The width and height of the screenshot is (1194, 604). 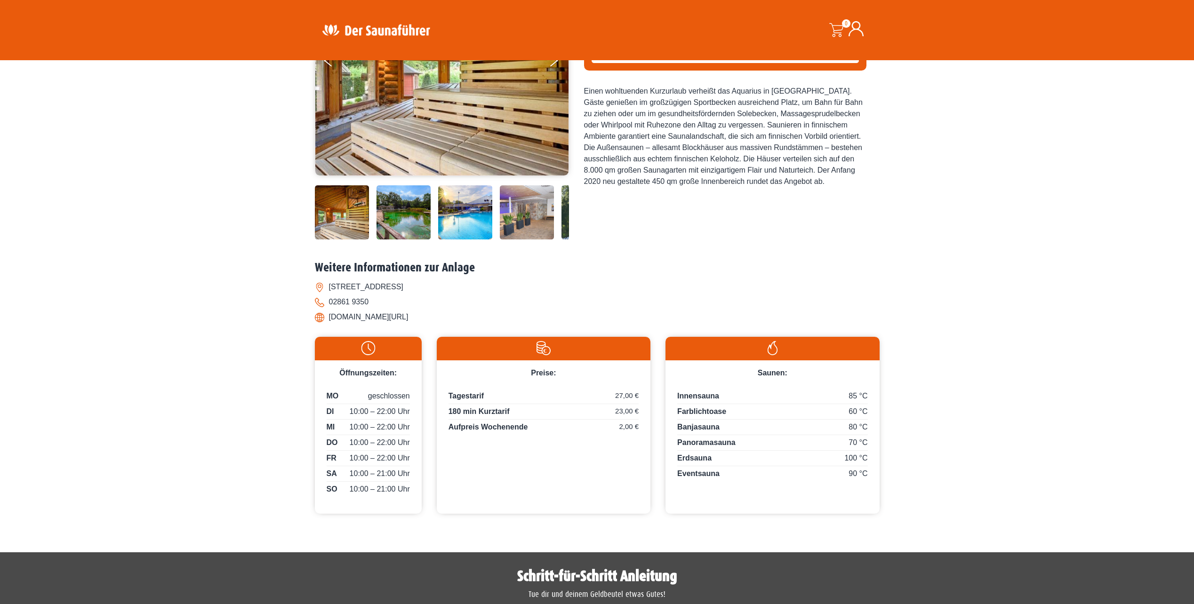 What do you see at coordinates (331, 458) in the screenshot?
I see `span: FR` at bounding box center [331, 458].